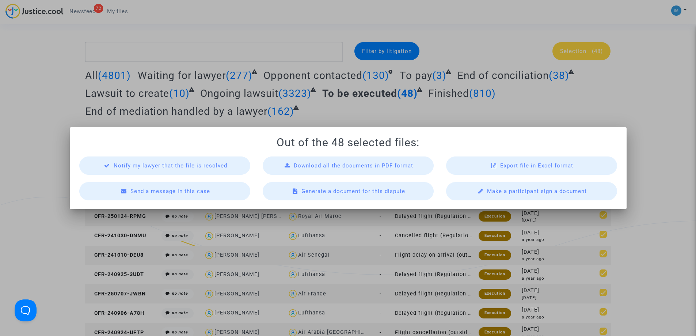  I want to click on span: Make a participant sign a document, so click(537, 191).